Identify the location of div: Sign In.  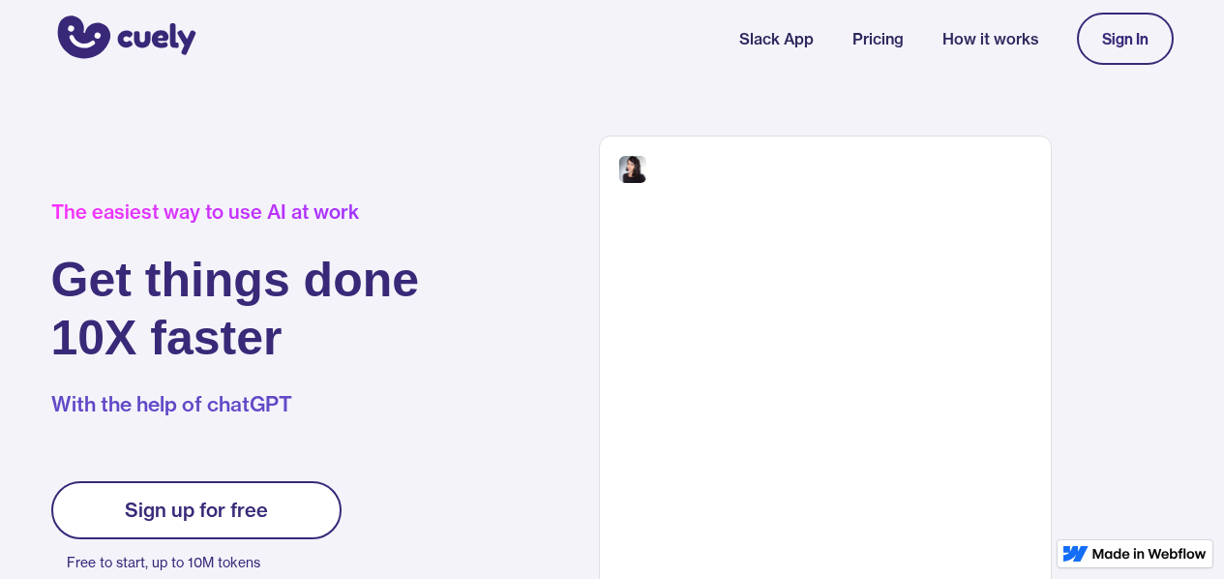
(1125, 39).